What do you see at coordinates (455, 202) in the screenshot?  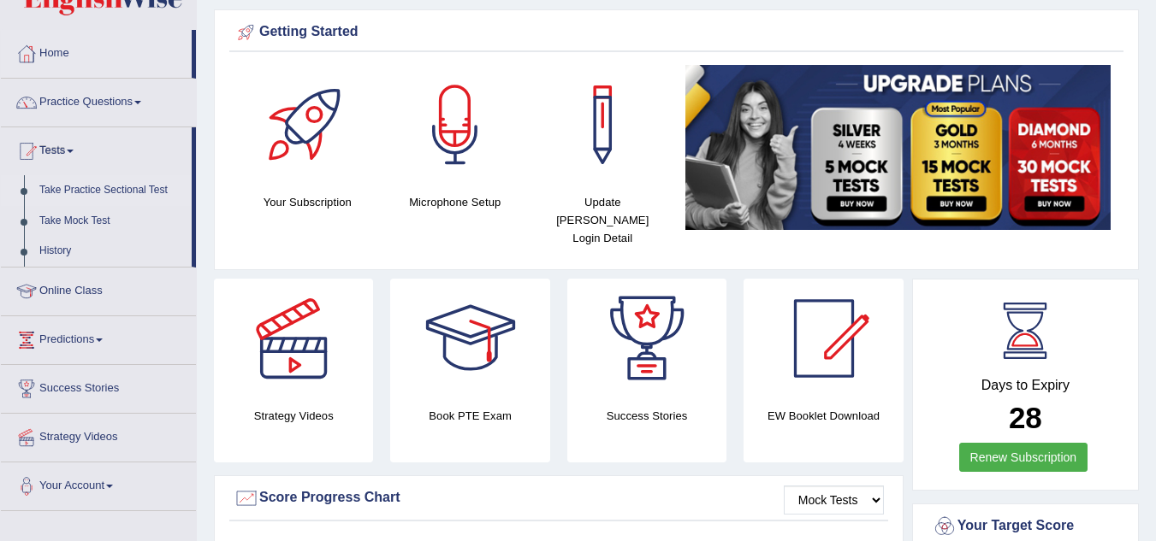 I see `h4: Microphone Setup` at bounding box center [455, 202].